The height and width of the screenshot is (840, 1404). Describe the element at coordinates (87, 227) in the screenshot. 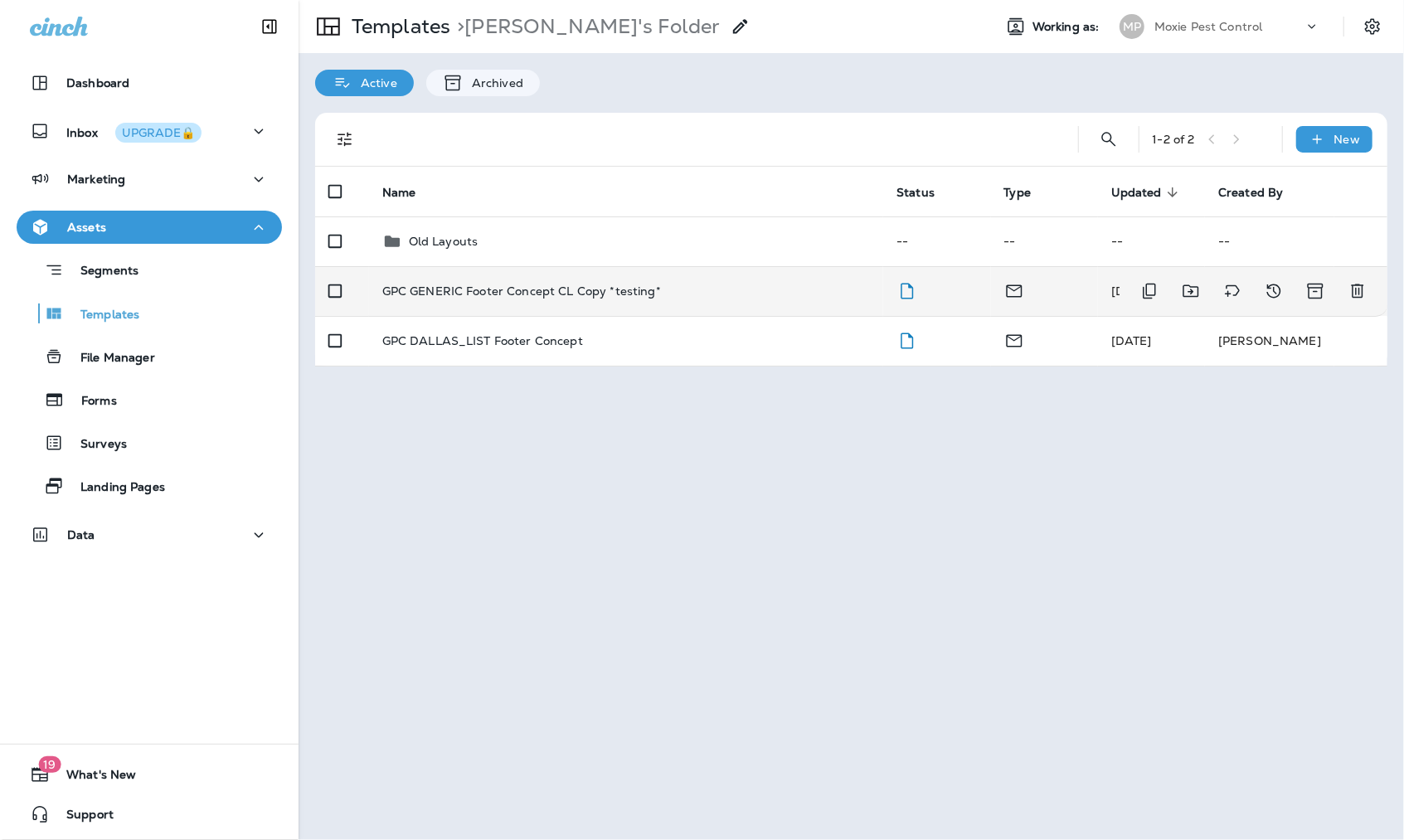

I see `p: Assets` at that location.